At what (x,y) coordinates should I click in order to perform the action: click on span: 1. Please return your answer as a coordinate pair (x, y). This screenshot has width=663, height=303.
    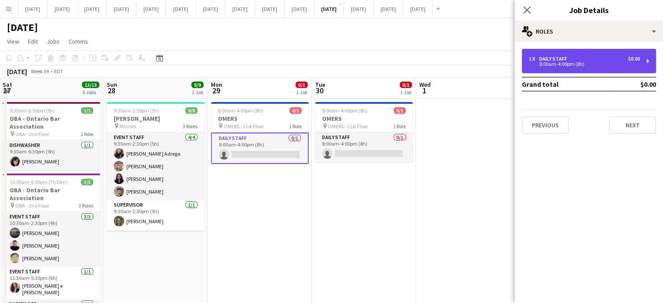
    Looking at the image, I should click on (424, 90).